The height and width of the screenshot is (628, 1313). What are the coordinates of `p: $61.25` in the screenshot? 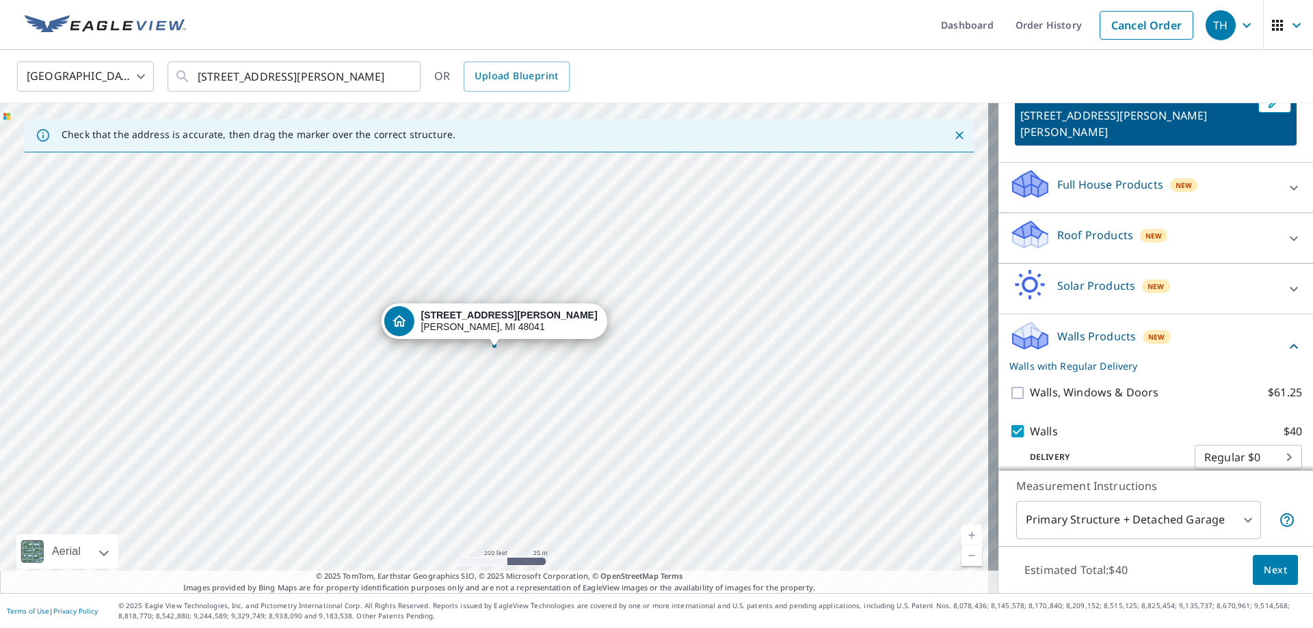 It's located at (1285, 392).